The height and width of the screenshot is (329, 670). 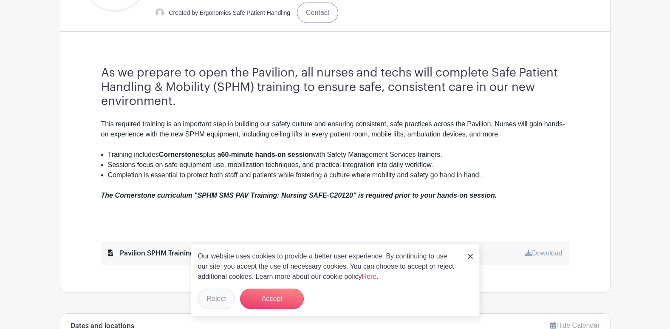 I want to click on img: close_button-5f87c8562297e5c2d7936805f587ecaba9071eb48480494691a3f1689db116b3.svg, so click(x=470, y=256).